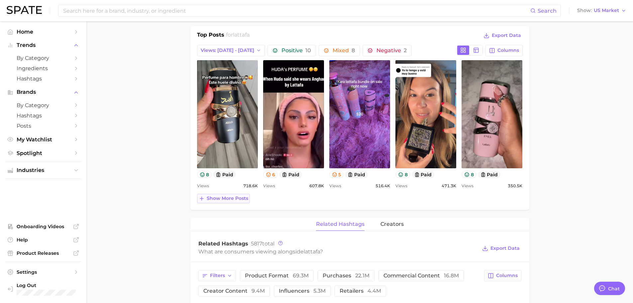  What do you see at coordinates (360, 291) in the screenshot?
I see `span: retailers` at bounding box center [360, 291].